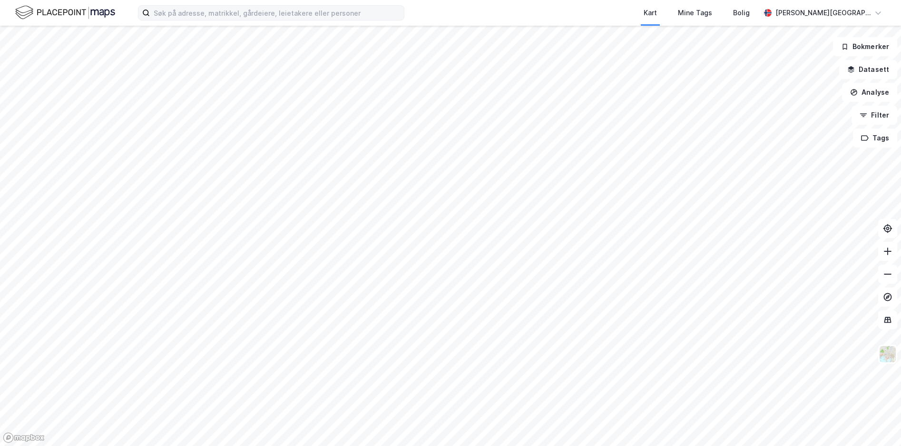 This screenshot has width=901, height=446. What do you see at coordinates (741, 13) in the screenshot?
I see `div: Bolig` at bounding box center [741, 13].